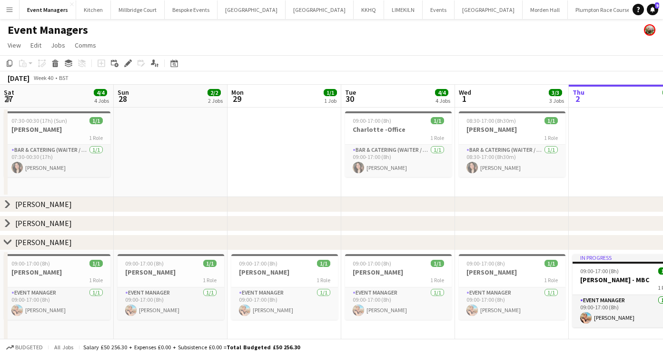 The height and width of the screenshot is (355, 663). What do you see at coordinates (58, 45) in the screenshot?
I see `a: Jobs` at bounding box center [58, 45].